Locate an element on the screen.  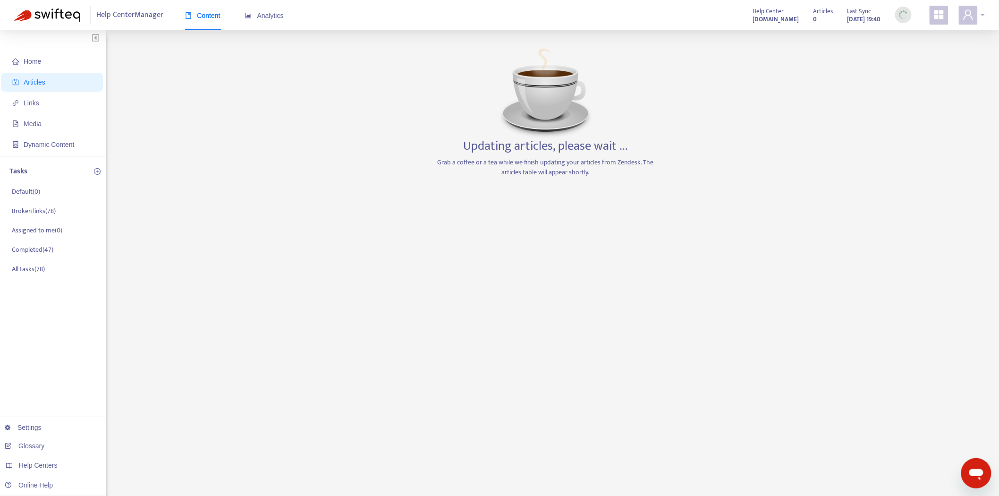
span: user is located at coordinates (968, 15).